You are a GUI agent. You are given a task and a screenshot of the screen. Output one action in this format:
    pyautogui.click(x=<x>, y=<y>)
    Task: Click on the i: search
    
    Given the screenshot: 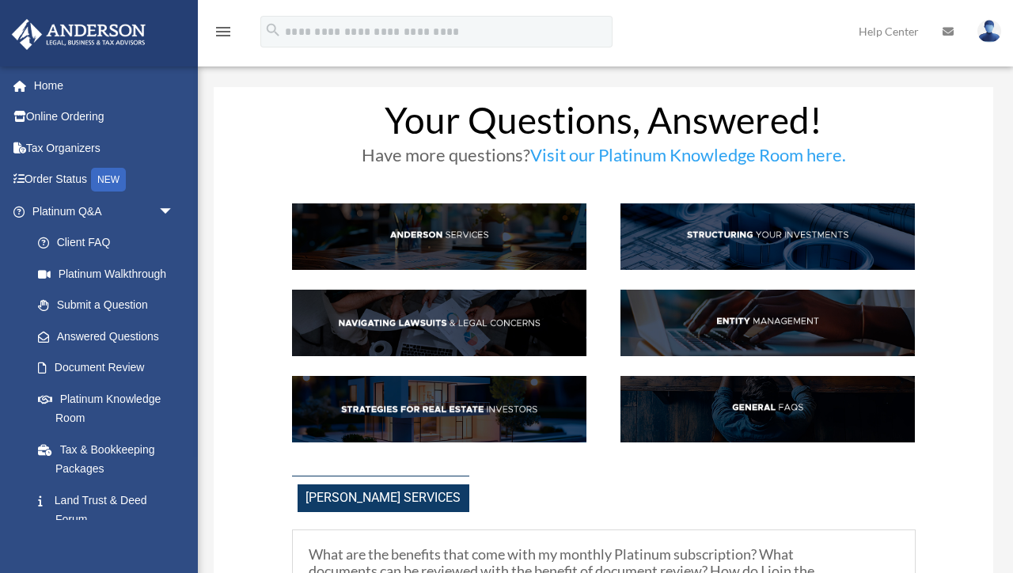 What is the action you would take?
    pyautogui.click(x=273, y=30)
    